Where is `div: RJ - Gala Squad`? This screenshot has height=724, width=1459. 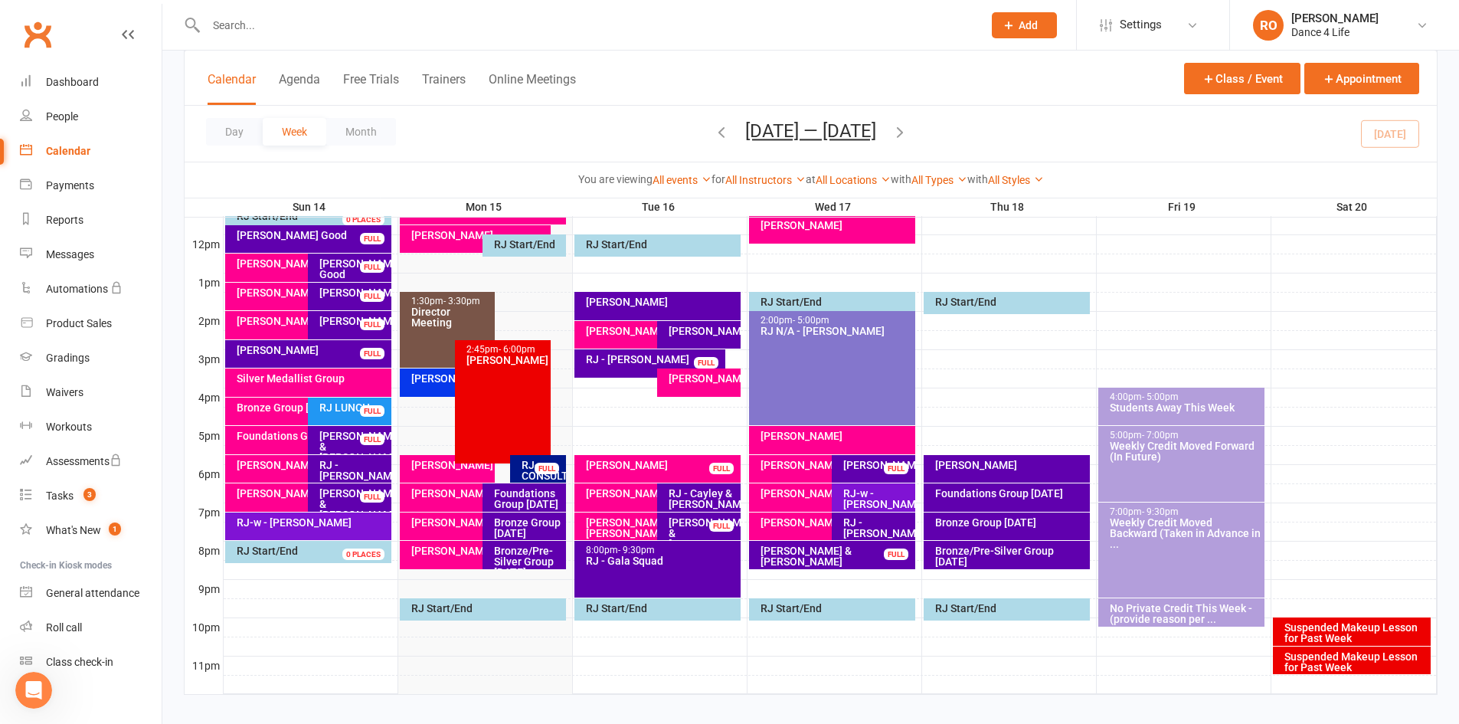
div: RJ - Gala Squad is located at coordinates (661, 561).